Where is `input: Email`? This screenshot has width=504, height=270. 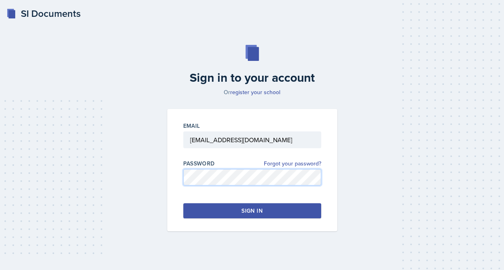 input: Email is located at coordinates (252, 140).